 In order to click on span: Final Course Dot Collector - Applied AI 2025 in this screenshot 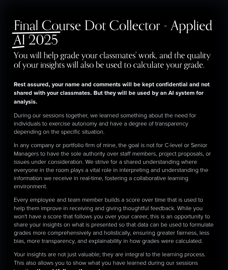, I will do `click(114, 32)`.